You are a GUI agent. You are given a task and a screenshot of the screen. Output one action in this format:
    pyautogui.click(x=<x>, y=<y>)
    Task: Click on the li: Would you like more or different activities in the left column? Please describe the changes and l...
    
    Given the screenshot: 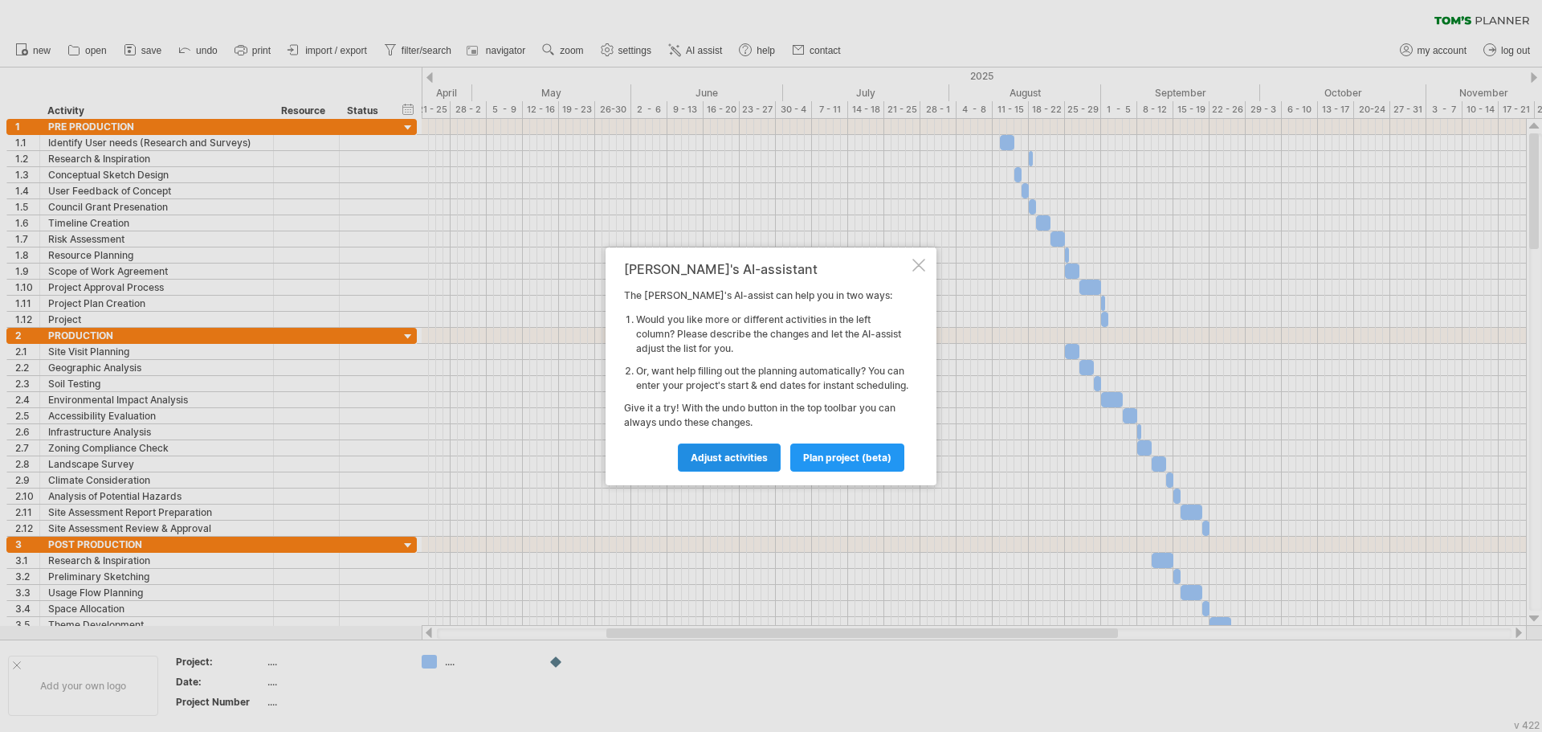 What is the action you would take?
    pyautogui.click(x=773, y=334)
    